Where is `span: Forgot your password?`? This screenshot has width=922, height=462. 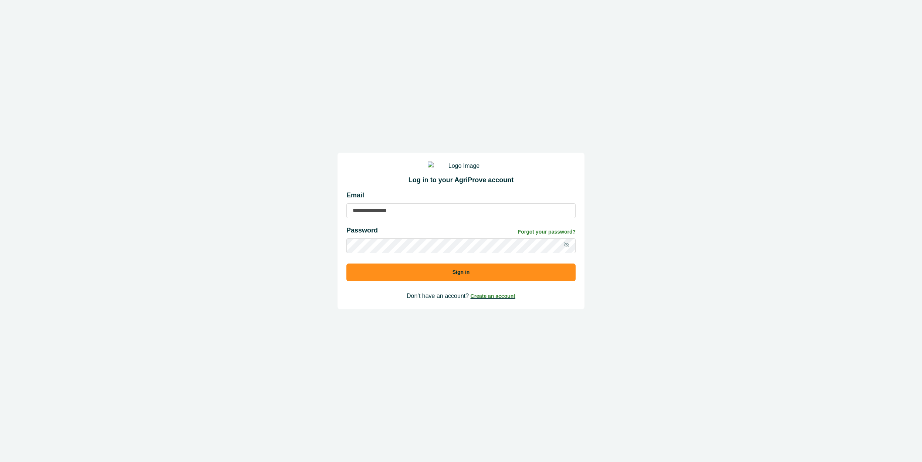
span: Forgot your password? is located at coordinates (547, 232).